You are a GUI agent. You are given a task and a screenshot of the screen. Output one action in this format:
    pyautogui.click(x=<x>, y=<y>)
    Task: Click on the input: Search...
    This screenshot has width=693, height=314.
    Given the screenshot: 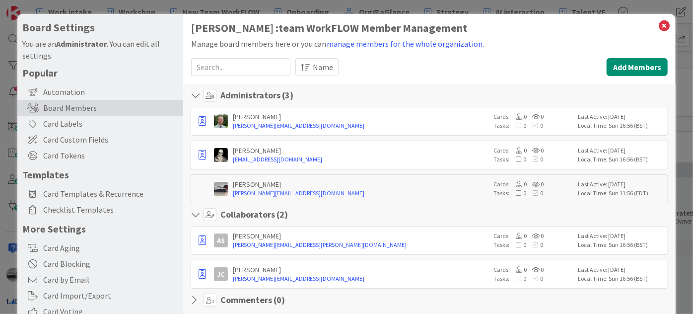 What is the action you would take?
    pyautogui.click(x=241, y=67)
    